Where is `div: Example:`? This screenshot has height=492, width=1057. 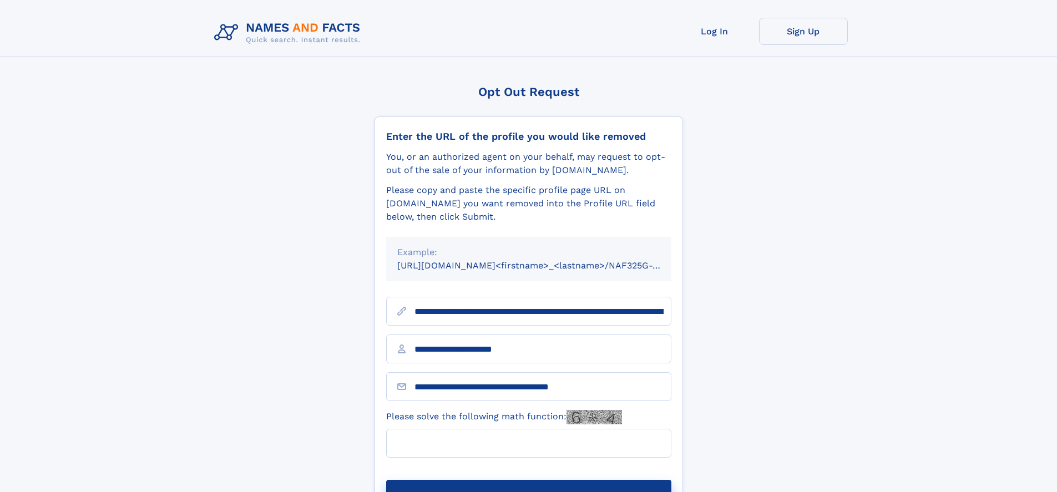
div: Example: is located at coordinates (529, 253).